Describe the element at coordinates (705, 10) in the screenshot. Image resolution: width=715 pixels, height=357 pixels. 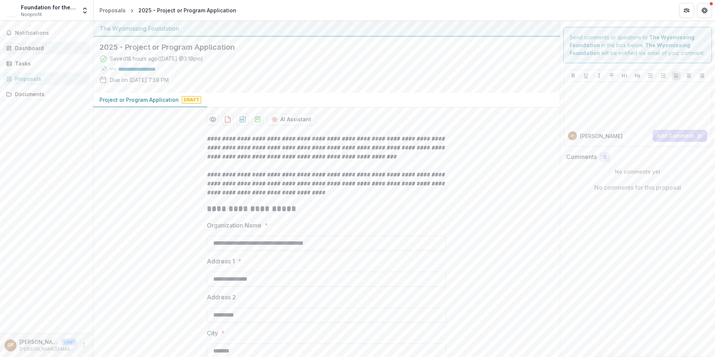
I see `button: Get Help` at that location.